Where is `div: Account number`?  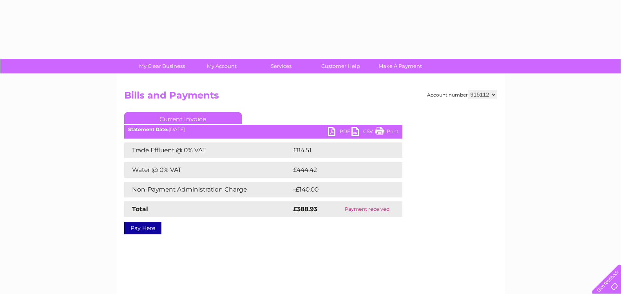
div: Account number is located at coordinates (462, 94).